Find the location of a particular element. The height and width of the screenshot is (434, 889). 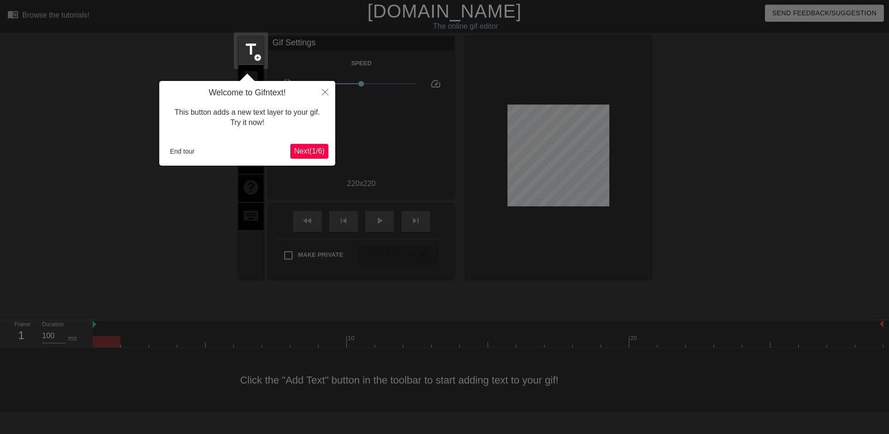

div: This button adds a new text layer to your gif. Try it now! is located at coordinates (247, 118).